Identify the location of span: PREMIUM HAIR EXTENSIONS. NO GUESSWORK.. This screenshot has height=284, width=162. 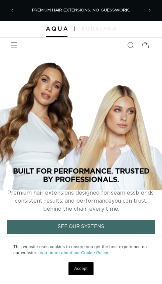
(81, 10).